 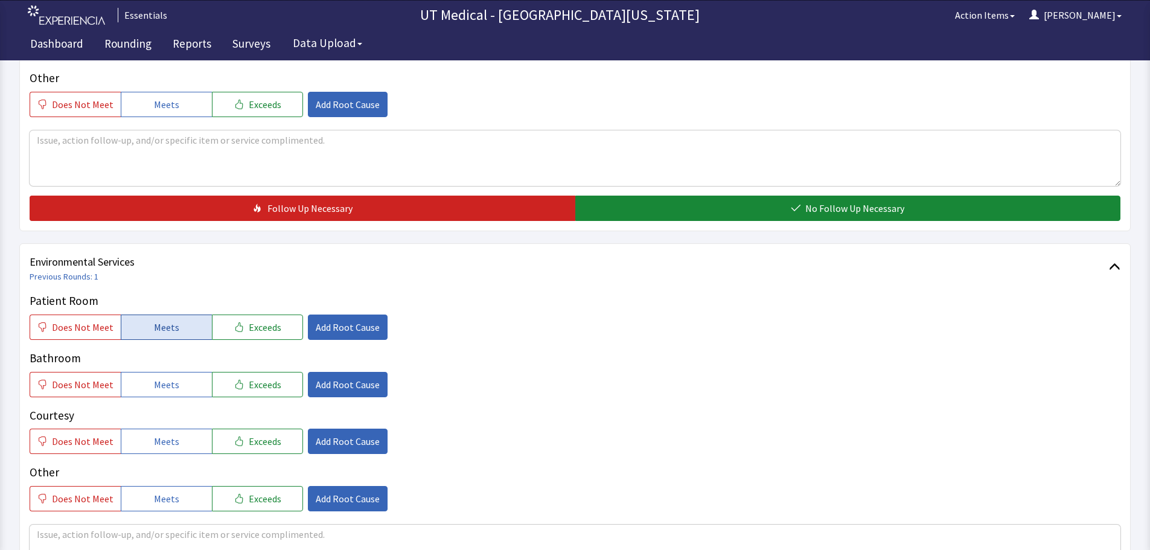 I want to click on a: Dashboard, so click(x=57, y=45).